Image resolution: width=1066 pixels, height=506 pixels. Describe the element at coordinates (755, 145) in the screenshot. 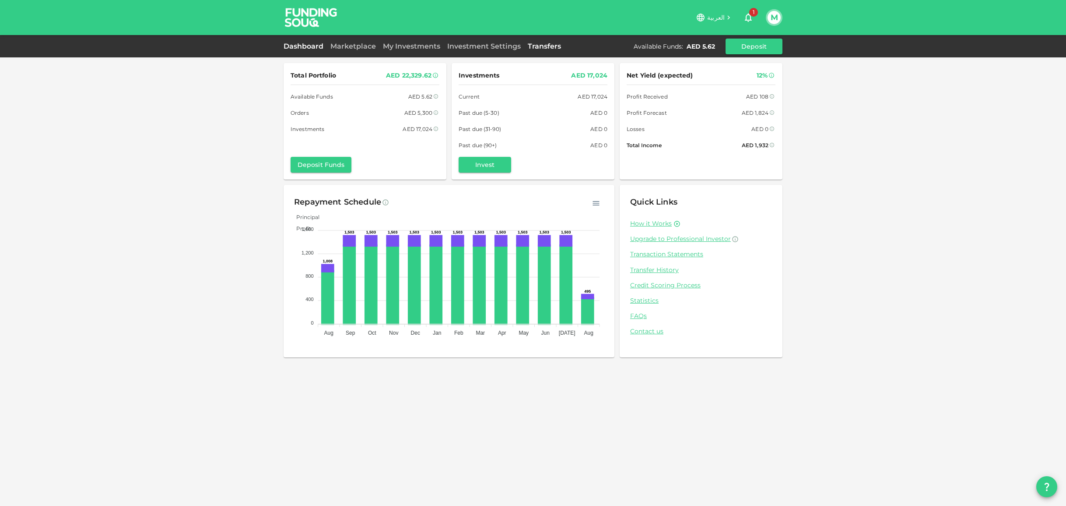

I see `div: AED 1,932` at that location.